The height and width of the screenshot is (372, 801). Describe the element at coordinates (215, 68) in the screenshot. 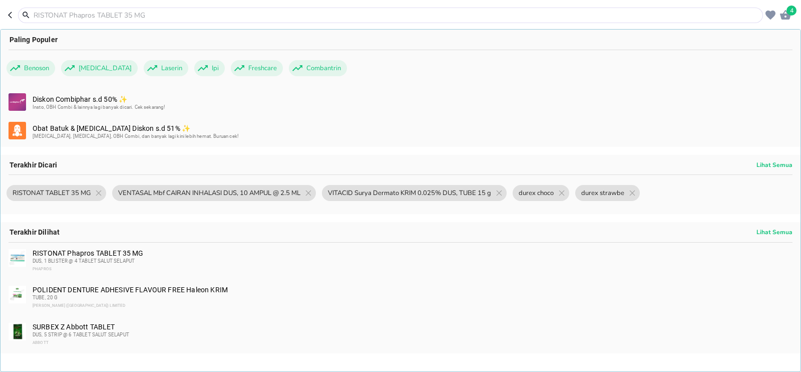

I see `span: Ipi` at that location.